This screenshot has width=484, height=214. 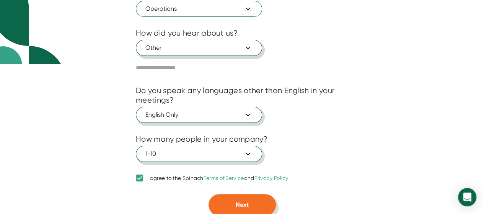 I want to click on div: Do you speak any languages other than English in your meetings?, so click(x=242, y=95).